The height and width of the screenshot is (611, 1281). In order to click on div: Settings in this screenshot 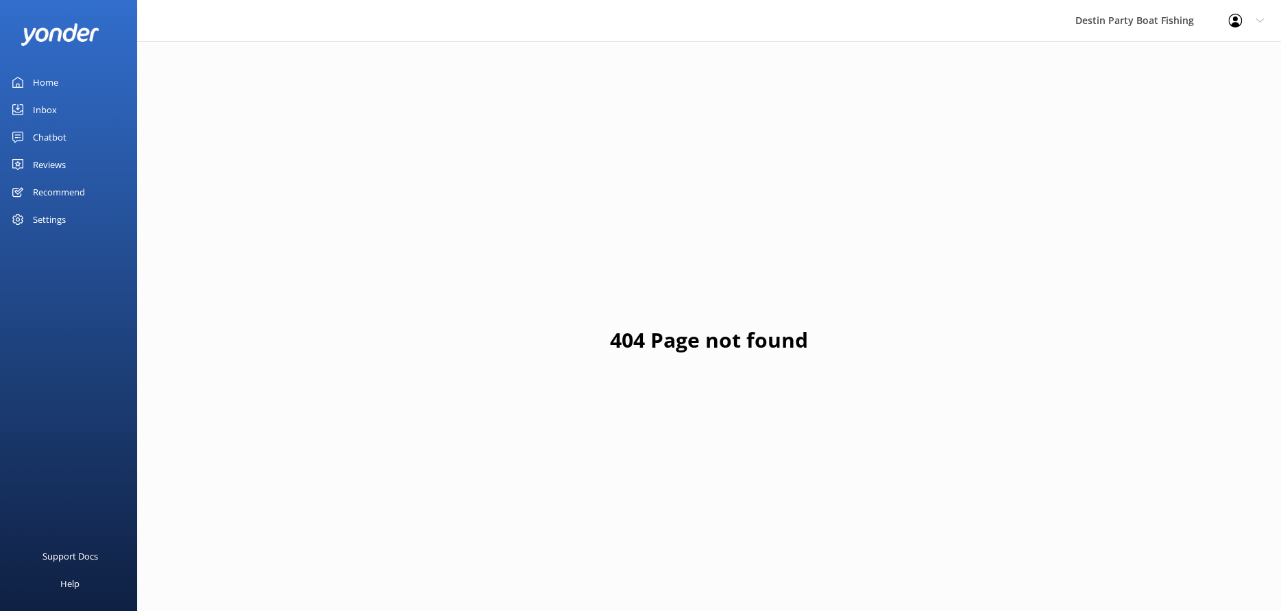, I will do `click(49, 219)`.